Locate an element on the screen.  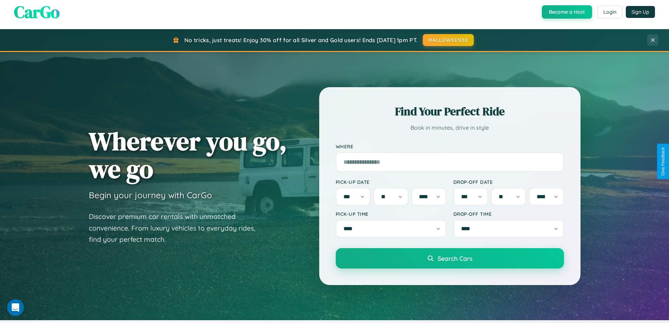
button: Become a Host is located at coordinates (567, 12).